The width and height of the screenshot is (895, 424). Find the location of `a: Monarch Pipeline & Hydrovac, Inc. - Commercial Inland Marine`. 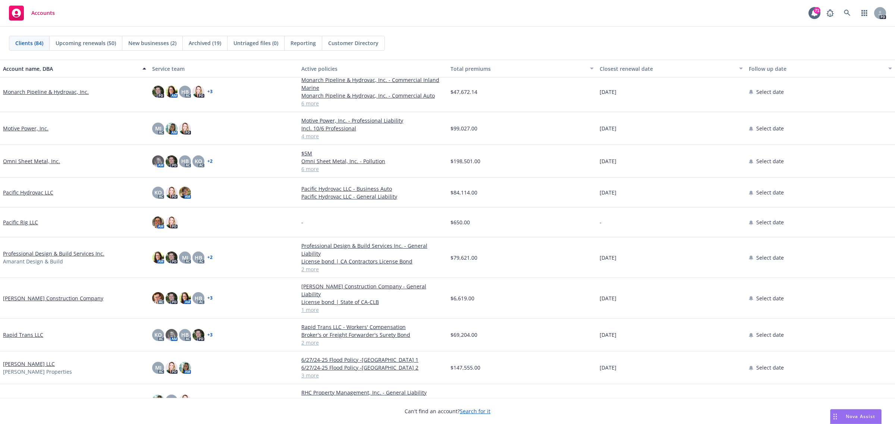

a: Monarch Pipeline & Hydrovac, Inc. - Commercial Inland Marine is located at coordinates (373, 84).